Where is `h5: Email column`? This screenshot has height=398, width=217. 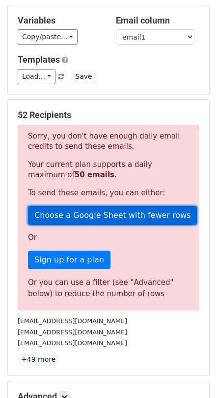
h5: Email column is located at coordinates (157, 21).